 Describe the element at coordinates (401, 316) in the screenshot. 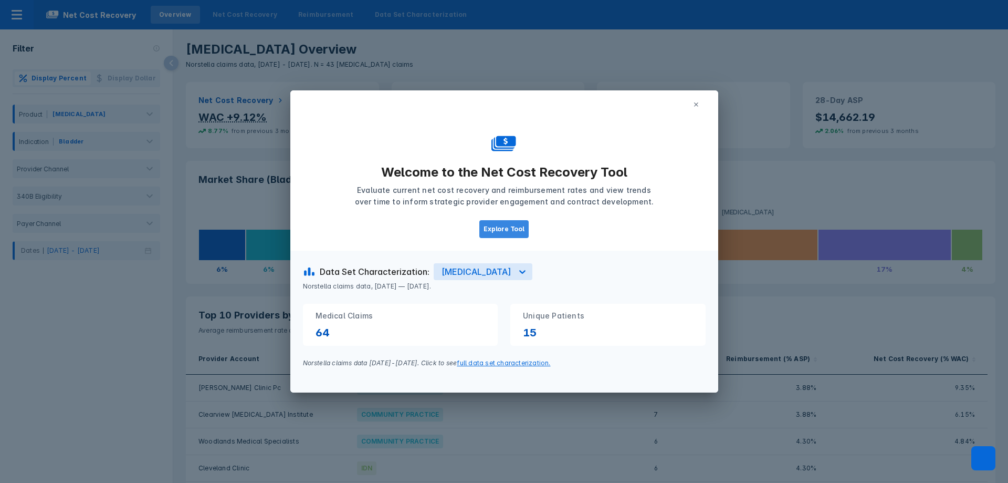

I see `p: Medical Claims` at that location.